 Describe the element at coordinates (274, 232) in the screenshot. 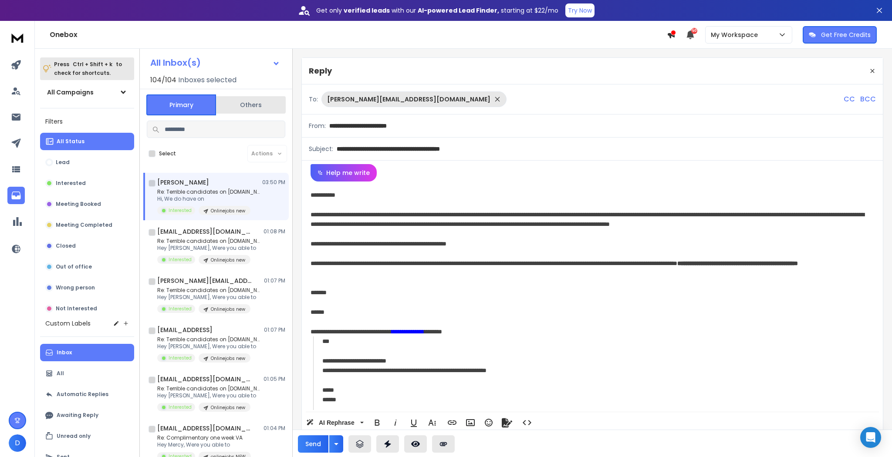

I see `p: 01:08 PM` at that location.